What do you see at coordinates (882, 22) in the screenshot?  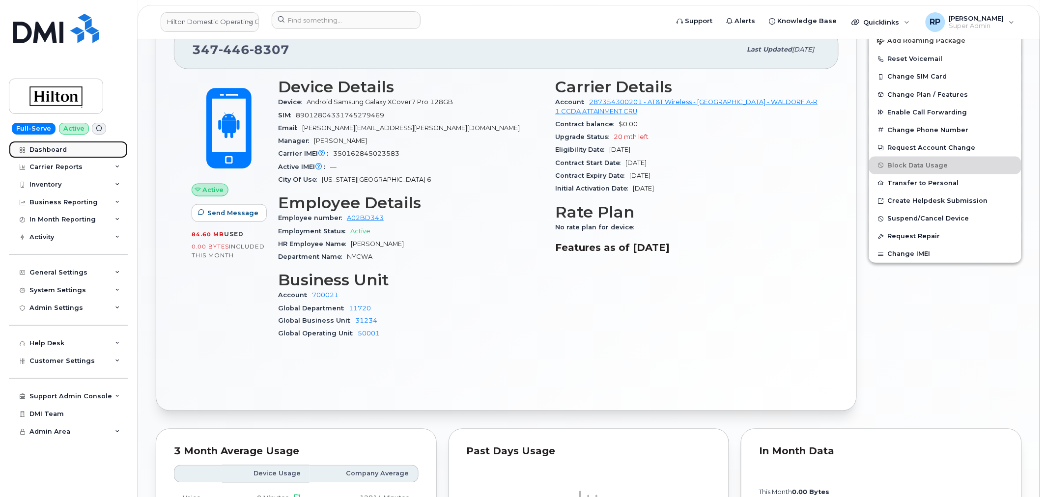 I see `span: Quicklinks` at bounding box center [882, 22].